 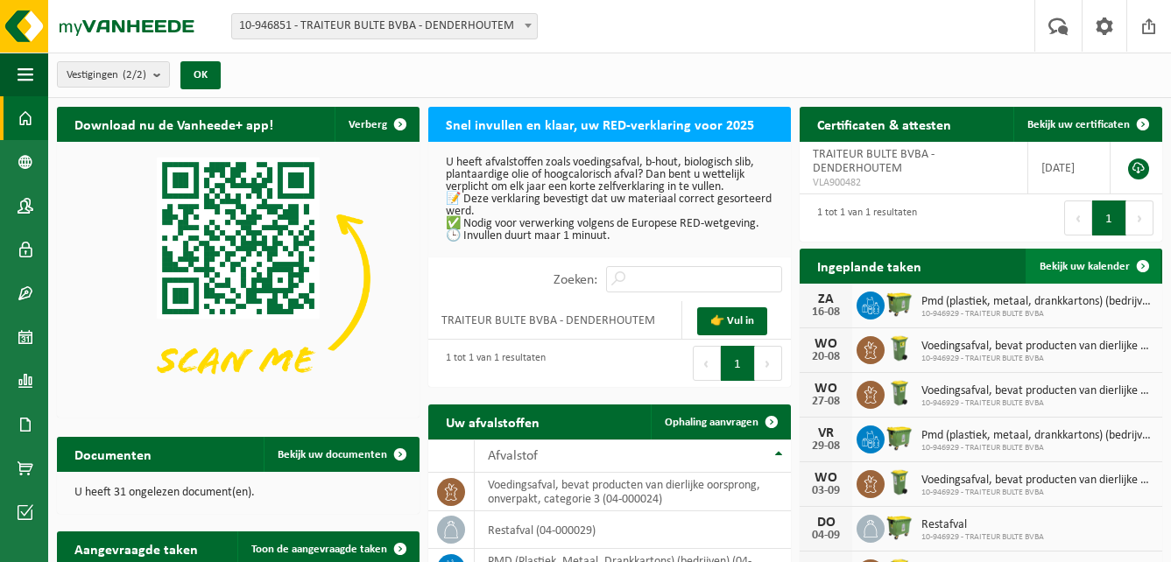 I want to click on span: 10-946851 - TRAITEUR BULTE BVBA - DENDERHOUTEM, so click(x=384, y=26).